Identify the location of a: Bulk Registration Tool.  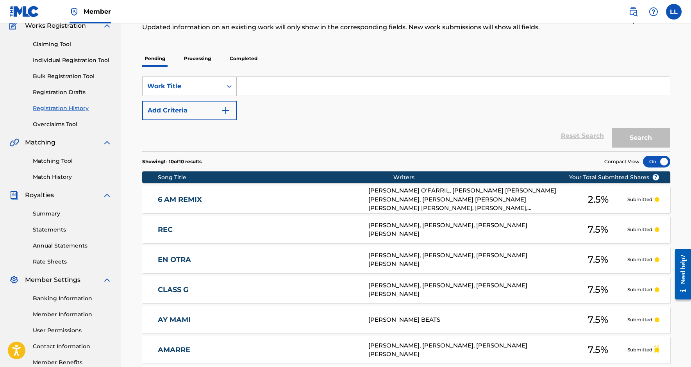
(72, 76).